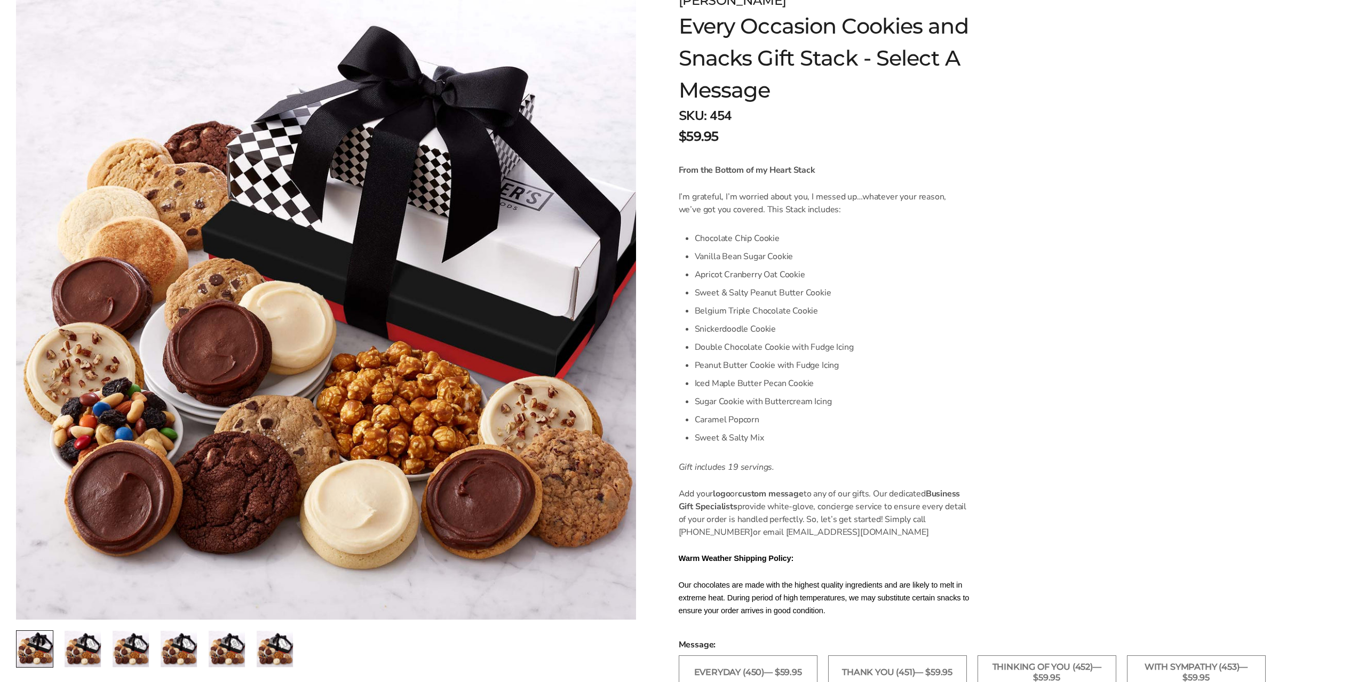  I want to click on li: Vanilla Bean Sugar Cookie, so click(832, 257).